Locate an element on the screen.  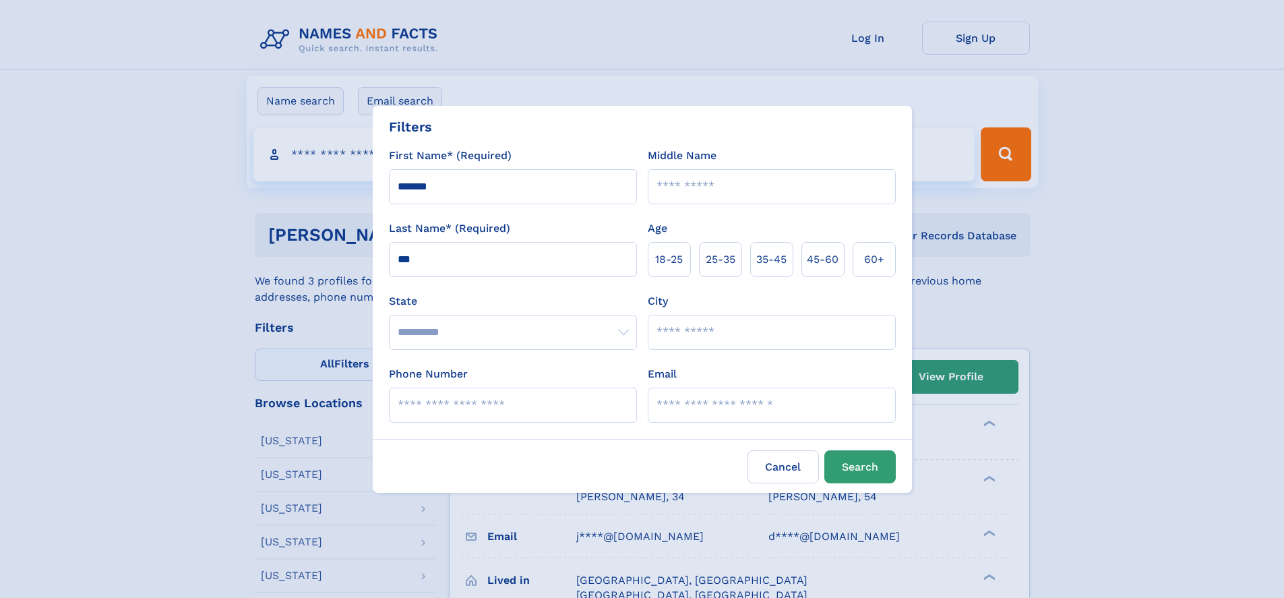
div: Filters is located at coordinates (410, 127).